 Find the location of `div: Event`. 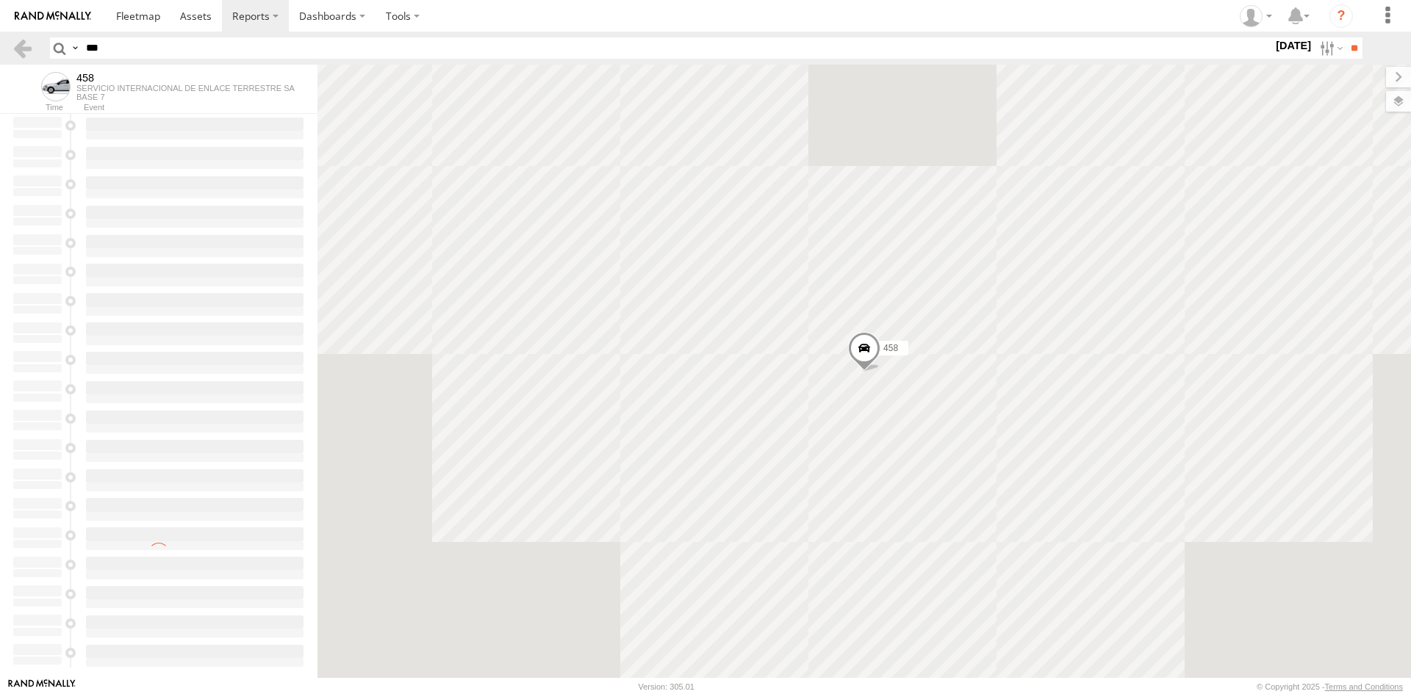

div: Event is located at coordinates (201, 108).